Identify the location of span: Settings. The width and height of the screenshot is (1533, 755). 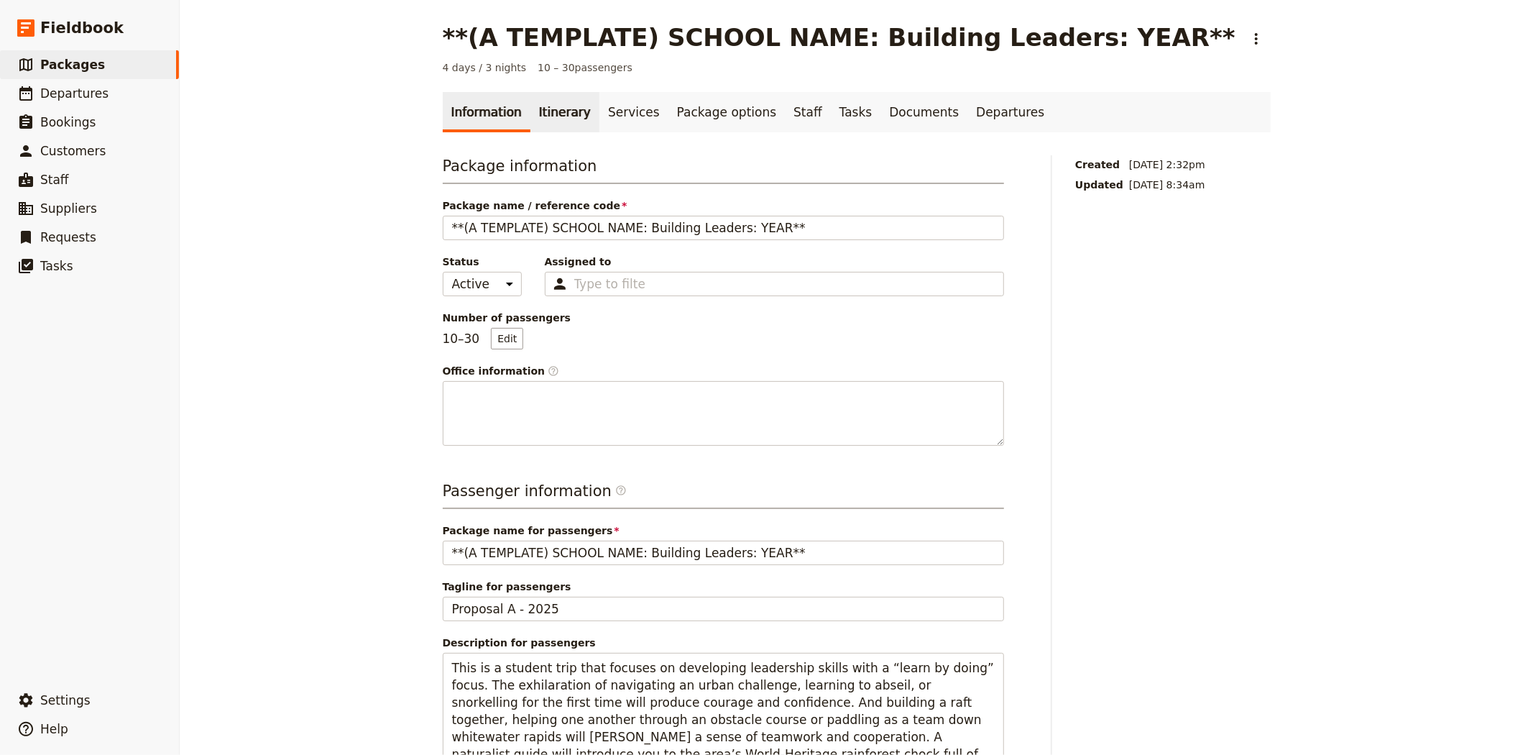
(65, 700).